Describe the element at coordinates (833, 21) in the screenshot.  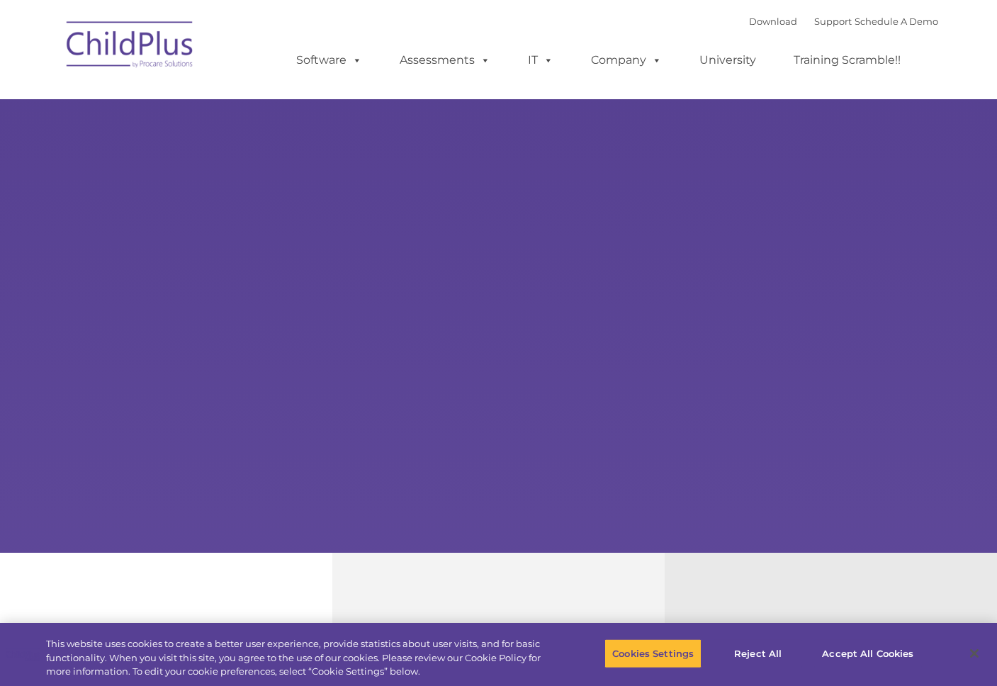
I see `a: Support` at that location.